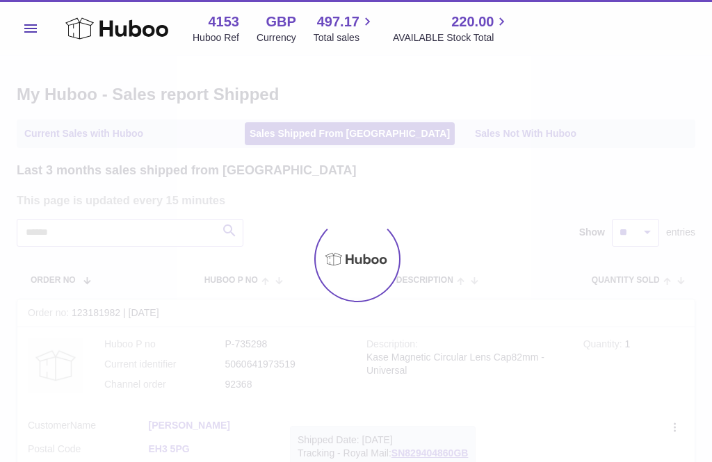 The image size is (712, 462). I want to click on div: Currency, so click(276, 38).